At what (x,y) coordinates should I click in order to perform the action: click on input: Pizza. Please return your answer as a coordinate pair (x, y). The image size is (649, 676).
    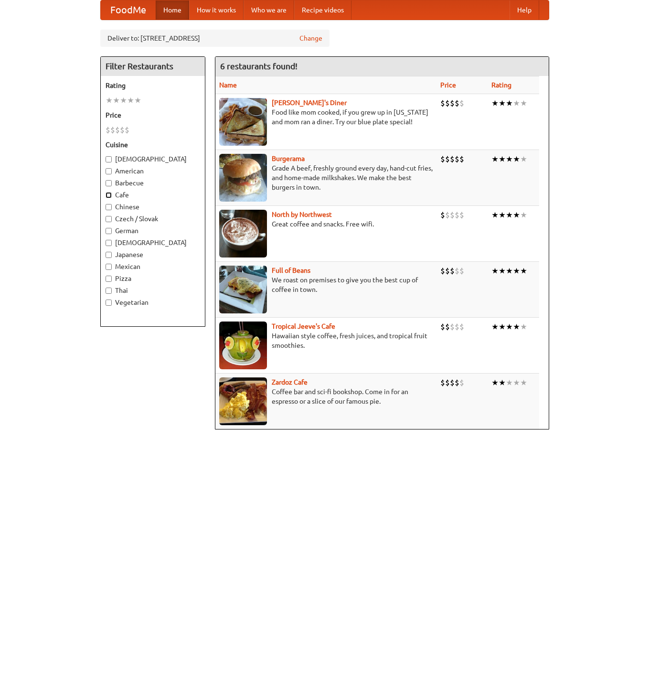
    Looking at the image, I should click on (108, 279).